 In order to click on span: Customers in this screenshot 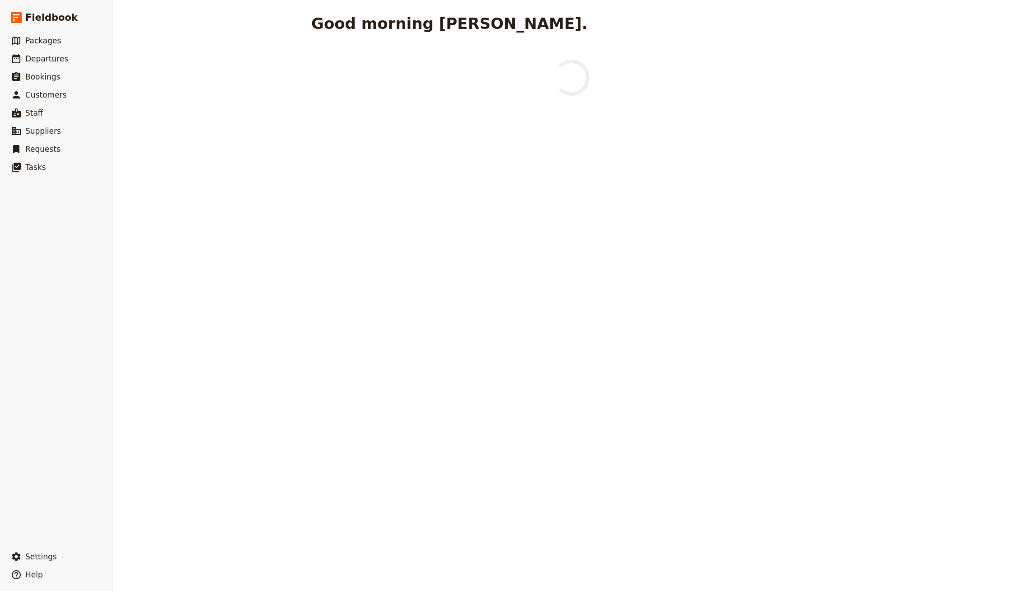, I will do `click(46, 95)`.